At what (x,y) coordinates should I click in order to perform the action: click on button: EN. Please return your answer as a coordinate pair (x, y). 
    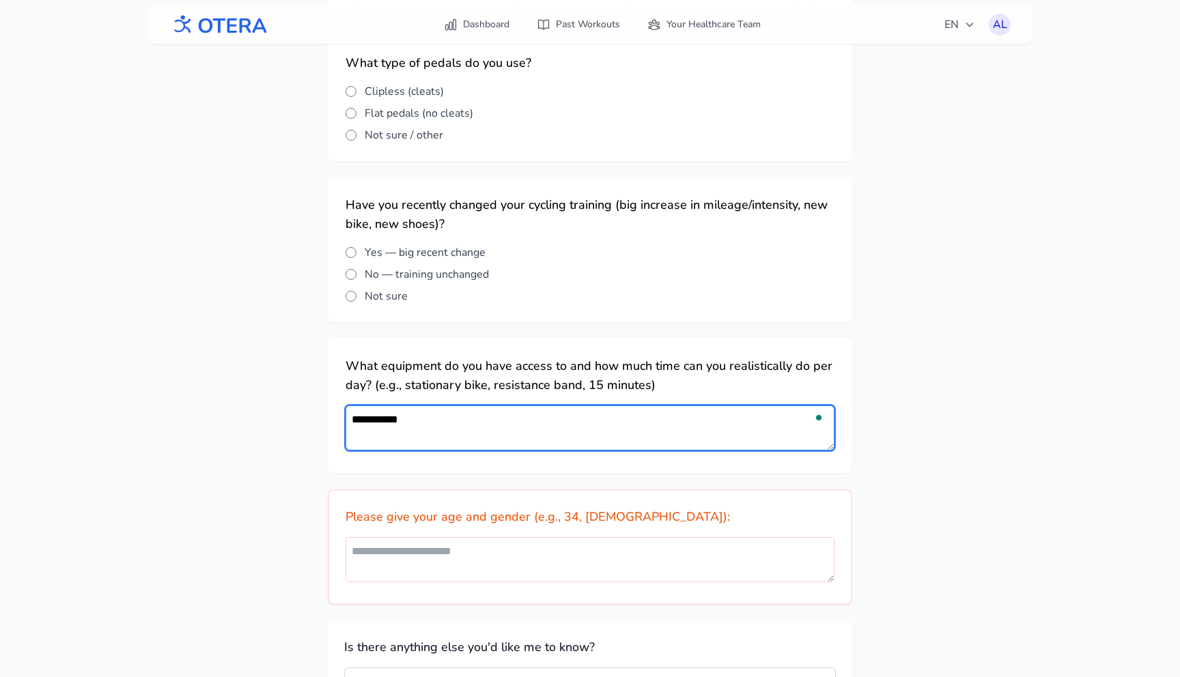
    Looking at the image, I should click on (959, 25).